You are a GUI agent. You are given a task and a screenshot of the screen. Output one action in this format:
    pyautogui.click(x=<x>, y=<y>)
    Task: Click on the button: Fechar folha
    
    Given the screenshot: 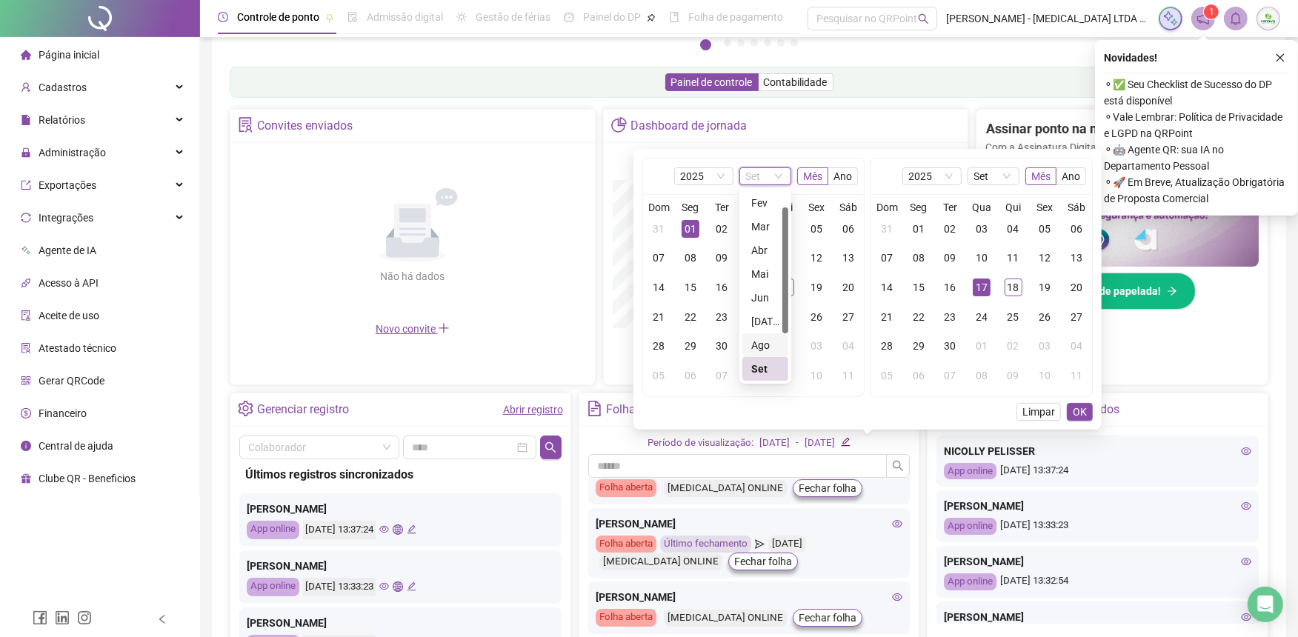 What is the action you would take?
    pyautogui.click(x=827, y=488)
    